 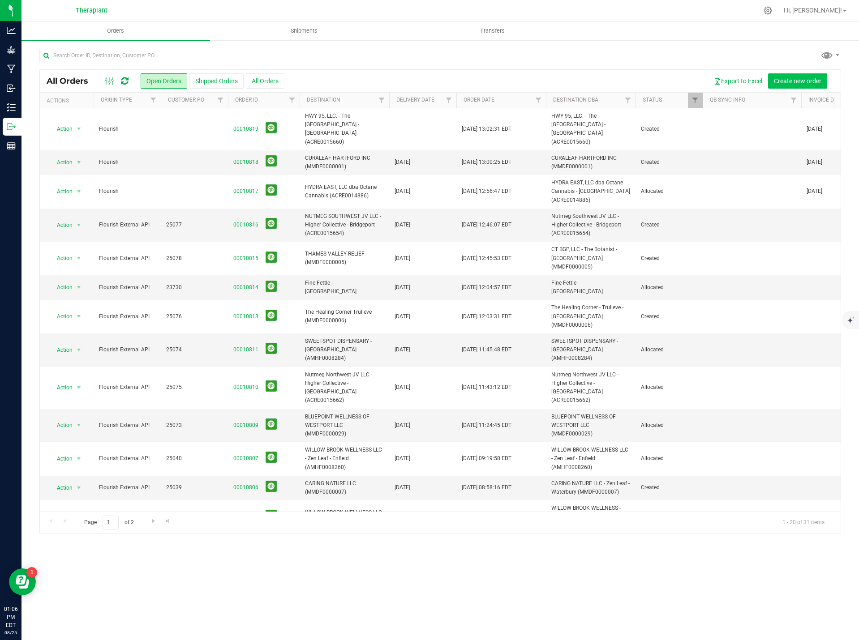 I want to click on a: 00010818, so click(x=246, y=162).